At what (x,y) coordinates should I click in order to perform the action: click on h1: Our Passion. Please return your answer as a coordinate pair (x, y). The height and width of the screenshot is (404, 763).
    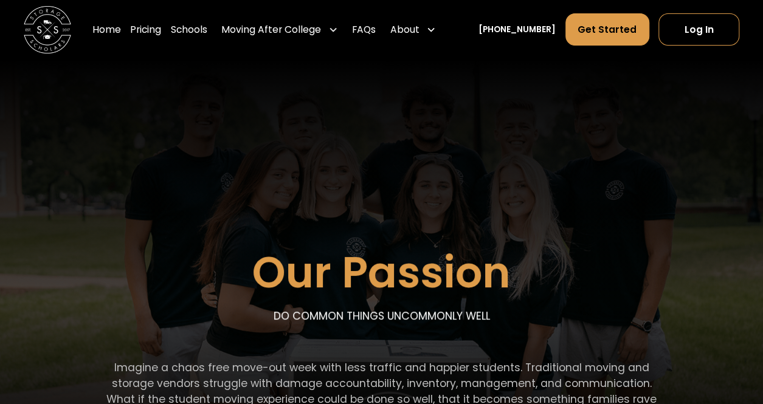
    Looking at the image, I should click on (381, 272).